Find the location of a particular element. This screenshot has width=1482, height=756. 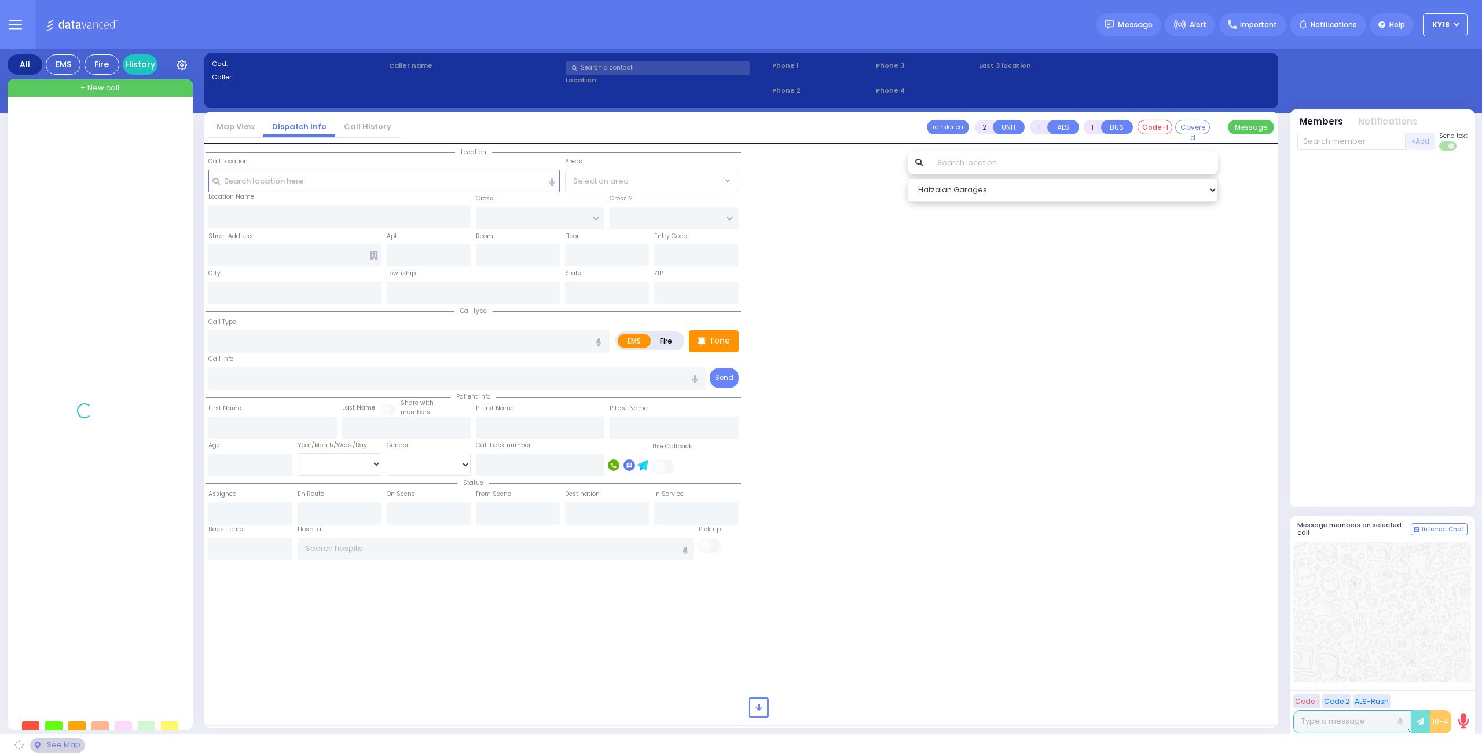

p: Tone is located at coordinates (720, 340).